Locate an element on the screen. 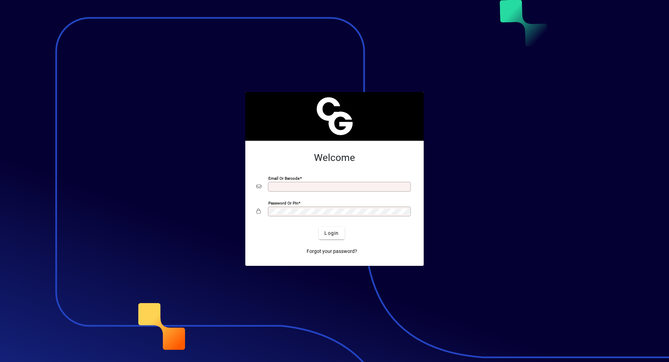 The image size is (669, 362). mat-label: Email or Barcode is located at coordinates (284, 179).